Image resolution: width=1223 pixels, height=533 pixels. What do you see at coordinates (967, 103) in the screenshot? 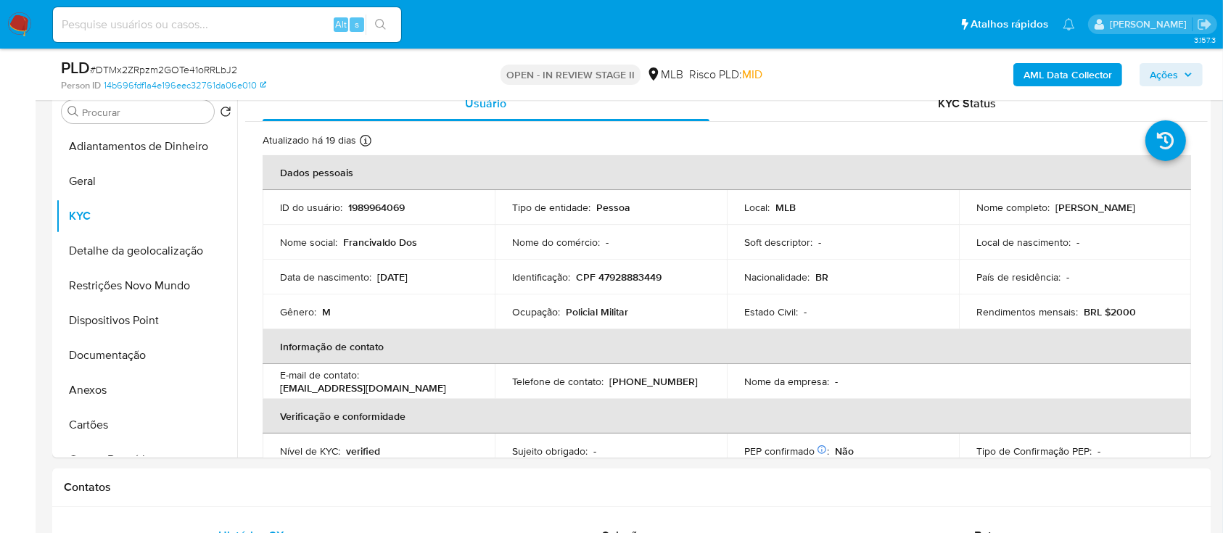
I see `span: KYC Status` at bounding box center [967, 103].